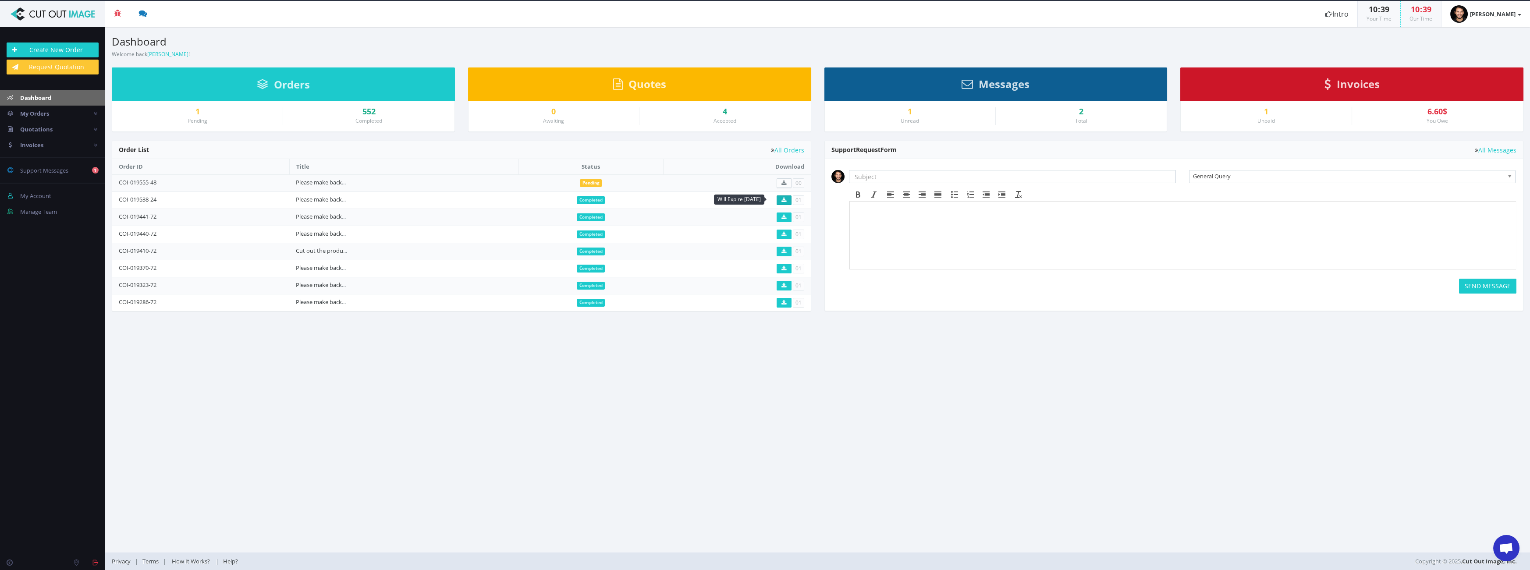 The height and width of the screenshot is (570, 1530). What do you see at coordinates (955, 195) in the screenshot?
I see `div: Bullet list` at bounding box center [955, 195].